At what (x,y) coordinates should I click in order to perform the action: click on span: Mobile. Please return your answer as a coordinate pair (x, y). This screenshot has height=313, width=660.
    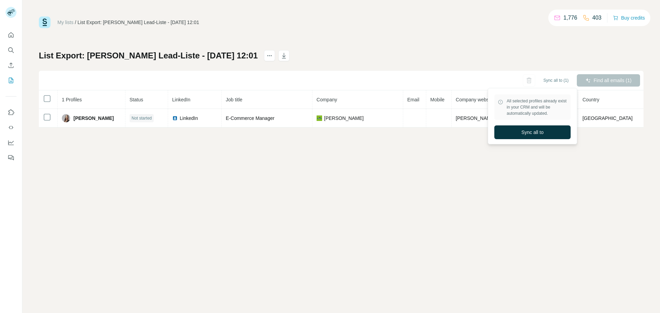
    Looking at the image, I should click on (437, 100).